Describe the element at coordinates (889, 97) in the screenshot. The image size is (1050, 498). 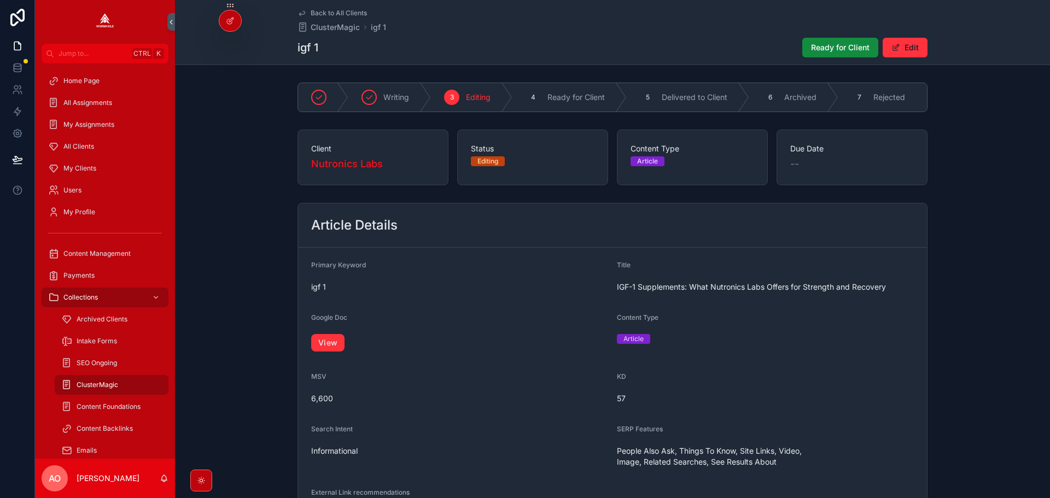
I see `span: Rejected` at that location.